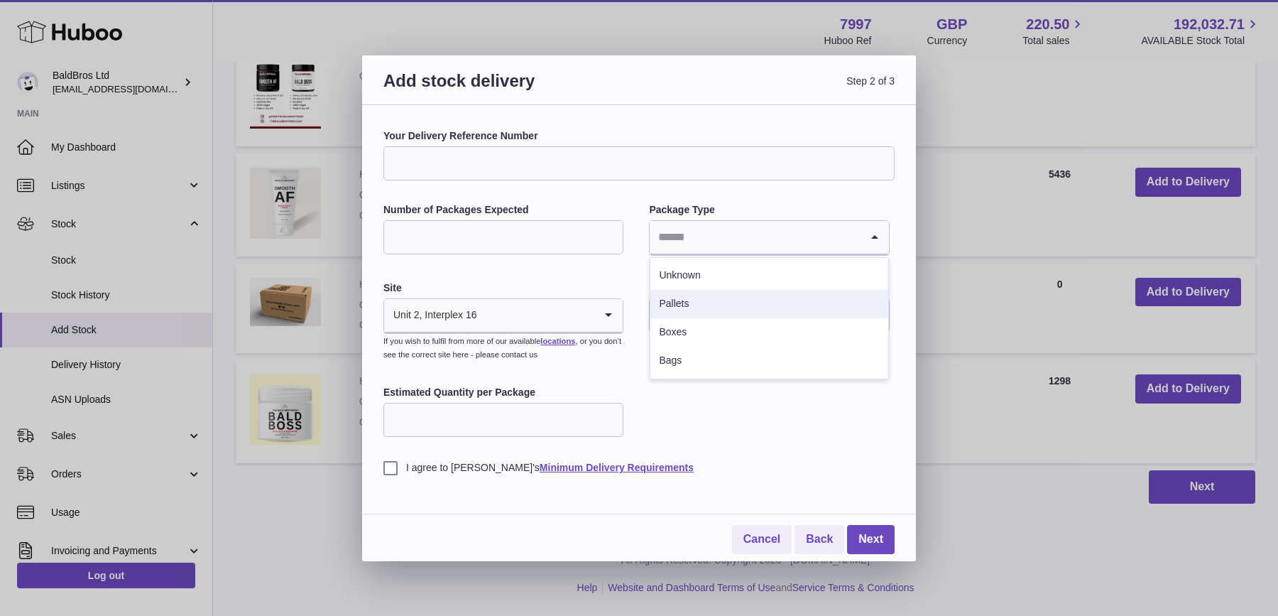 This screenshot has width=1278, height=616. Describe the element at coordinates (767, 89) in the screenshot. I see `span: Step 2 of 3` at that location.